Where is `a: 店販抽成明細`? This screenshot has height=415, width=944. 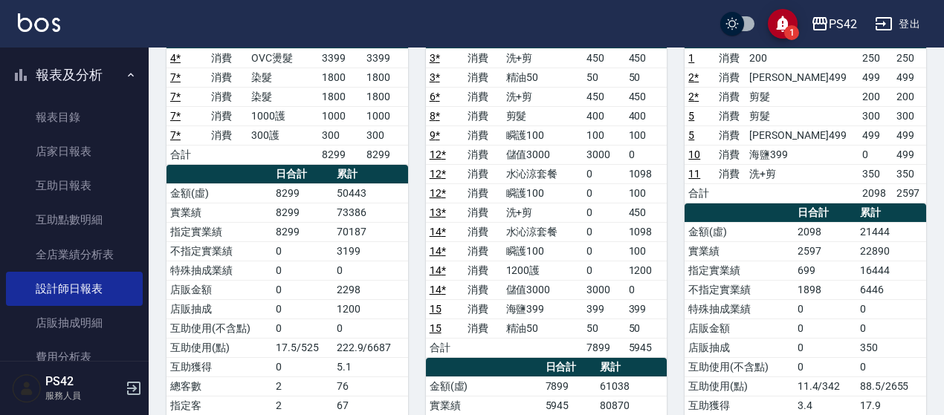 a: 店販抽成明細 is located at coordinates (74, 323).